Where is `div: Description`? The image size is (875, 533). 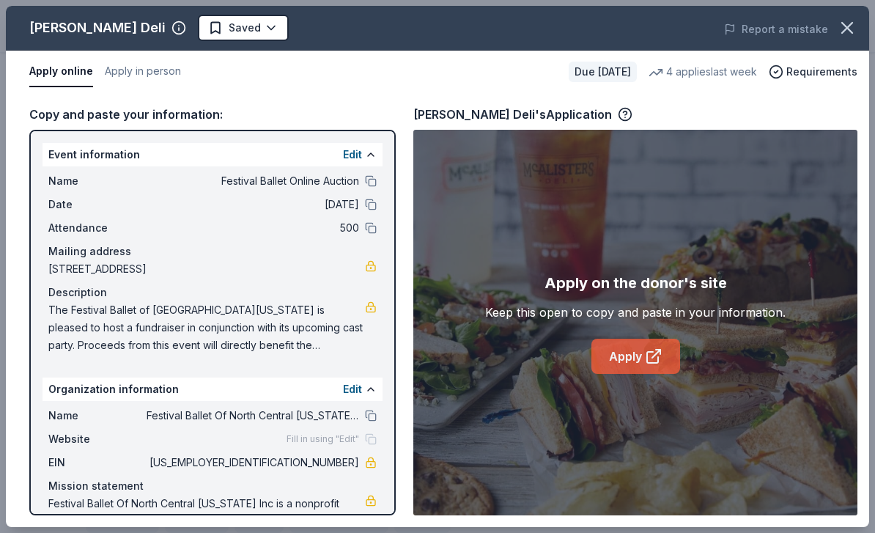
div: Description is located at coordinates (213, 293).